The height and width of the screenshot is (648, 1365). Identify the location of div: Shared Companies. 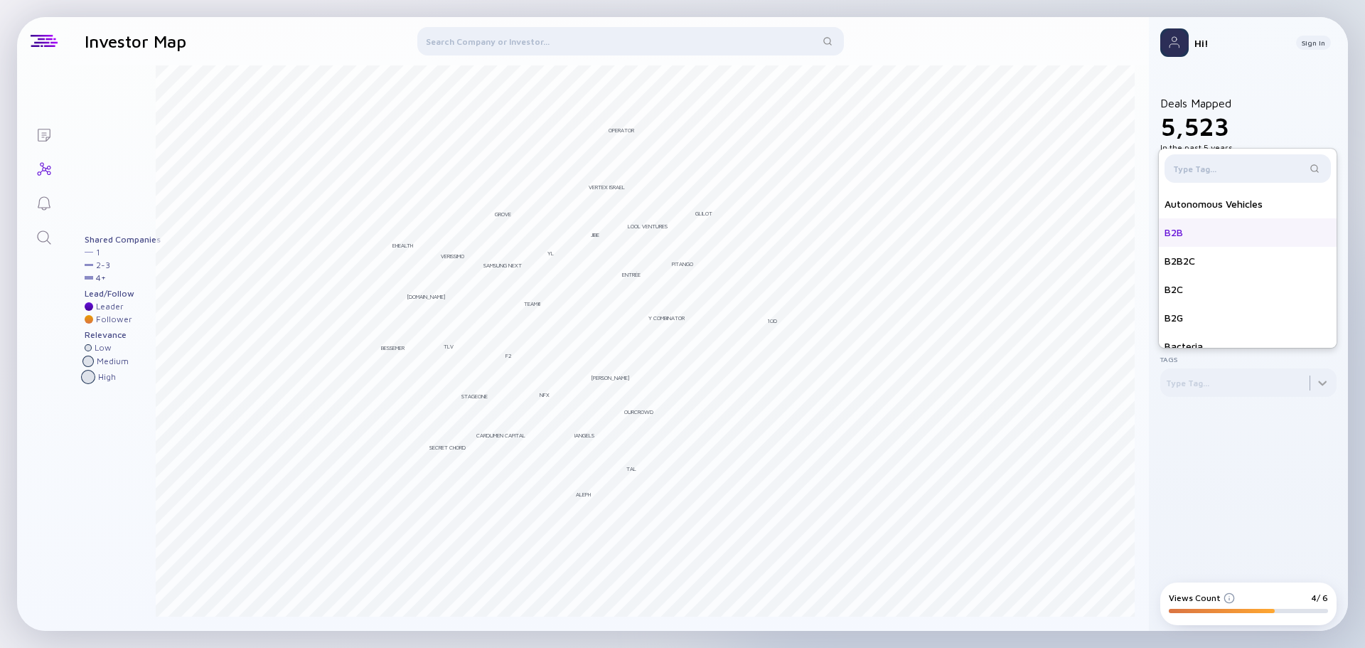
(122, 240).